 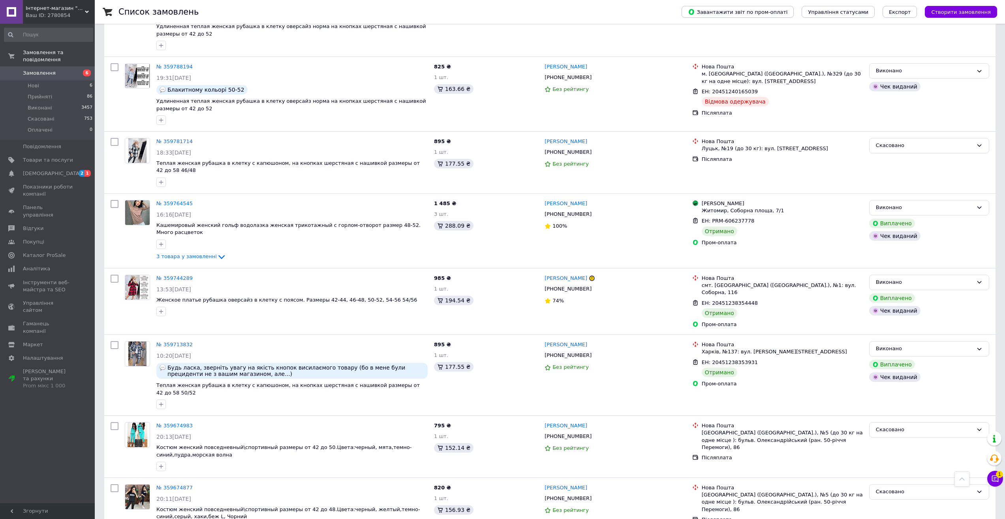 I want to click on div: Виконано, so click(x=925, y=71).